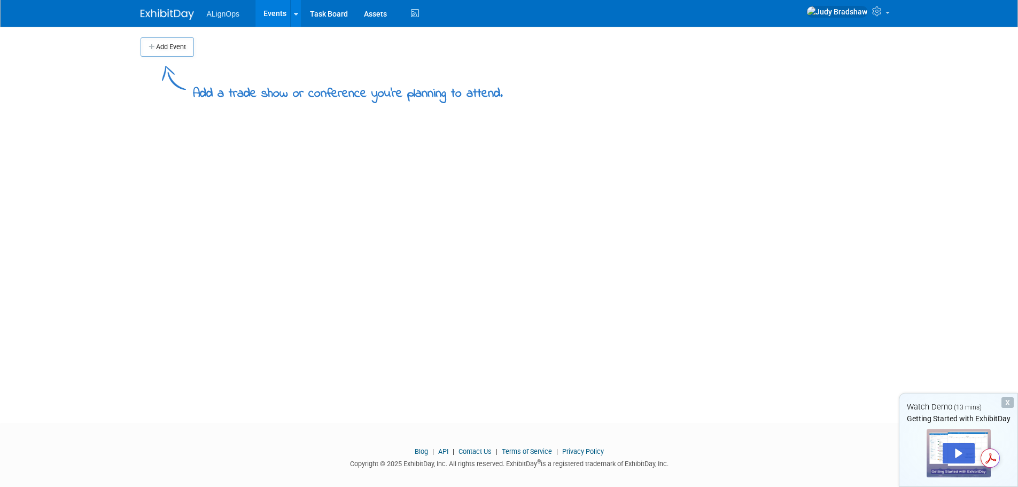 Image resolution: width=1018 pixels, height=487 pixels. What do you see at coordinates (1008, 403) in the screenshot?
I see `div: Dismiss` at bounding box center [1008, 403].